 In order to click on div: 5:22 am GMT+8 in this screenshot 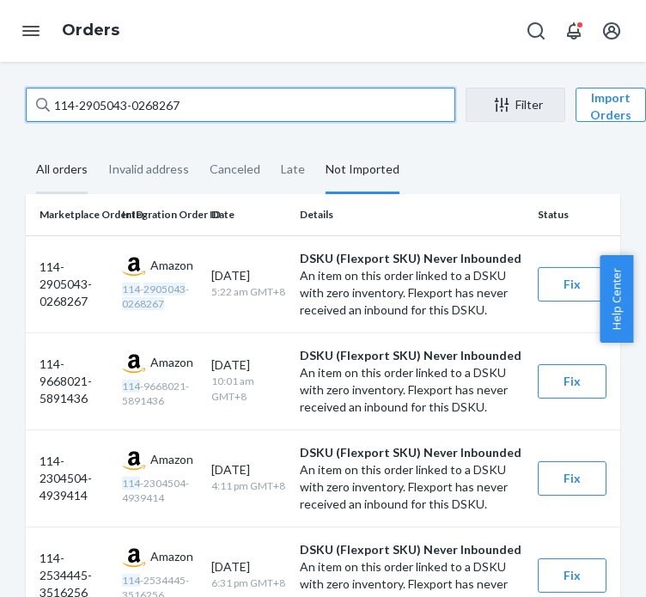, I will do `click(249, 292)`.